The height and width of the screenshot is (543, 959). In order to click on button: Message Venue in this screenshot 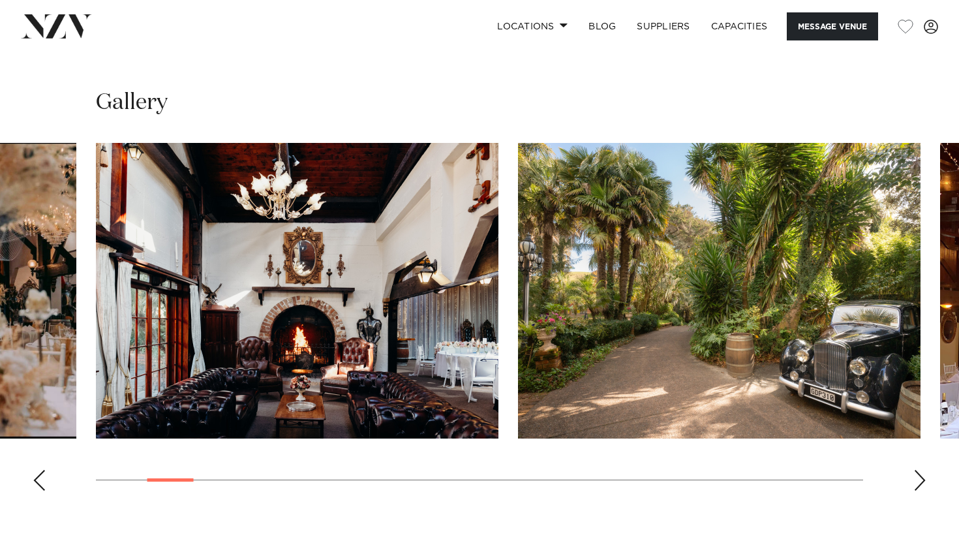, I will do `click(833, 26)`.